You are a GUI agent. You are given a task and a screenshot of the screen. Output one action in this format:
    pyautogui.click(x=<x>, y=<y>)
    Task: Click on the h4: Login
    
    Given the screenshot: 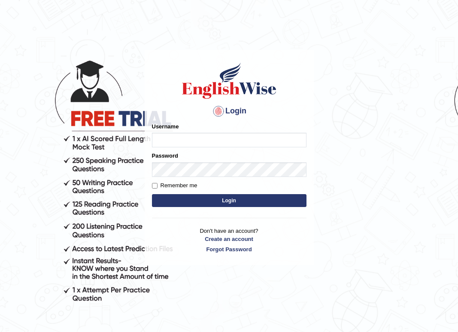 What is the action you would take?
    pyautogui.click(x=229, y=111)
    